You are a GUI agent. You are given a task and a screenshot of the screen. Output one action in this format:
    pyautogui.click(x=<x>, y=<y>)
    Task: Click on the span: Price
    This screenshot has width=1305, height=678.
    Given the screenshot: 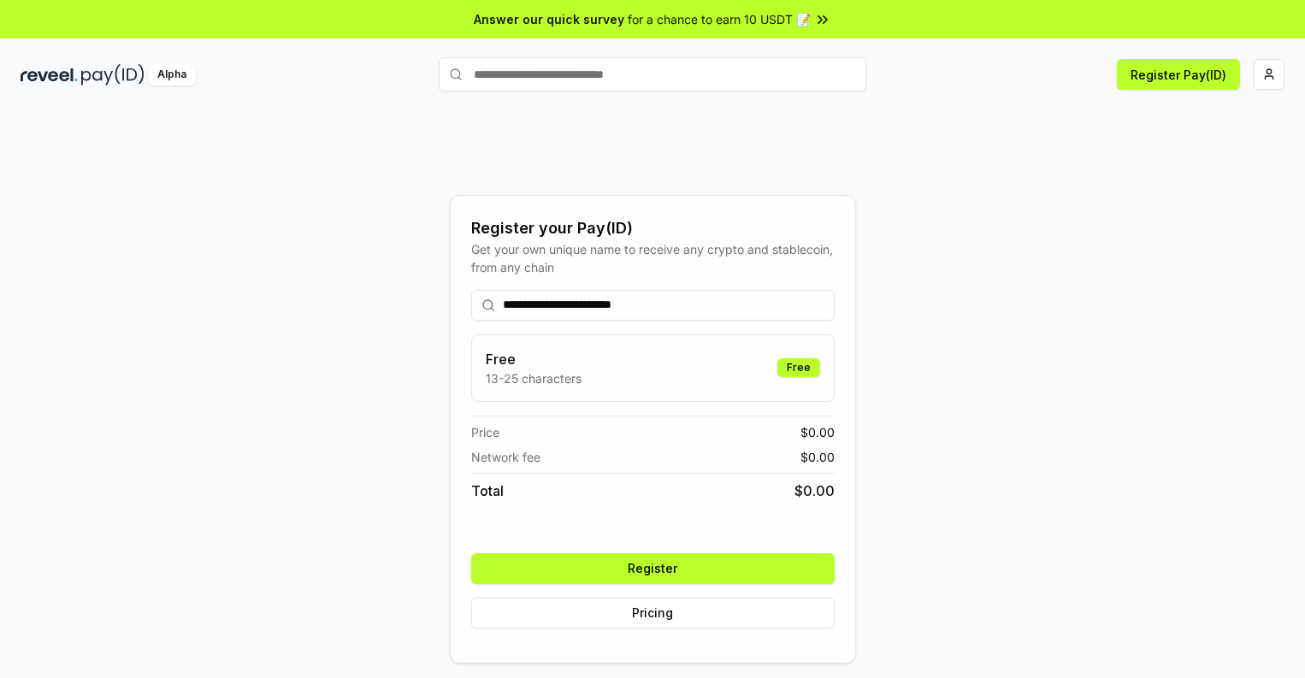 What is the action you would take?
    pyautogui.click(x=485, y=432)
    